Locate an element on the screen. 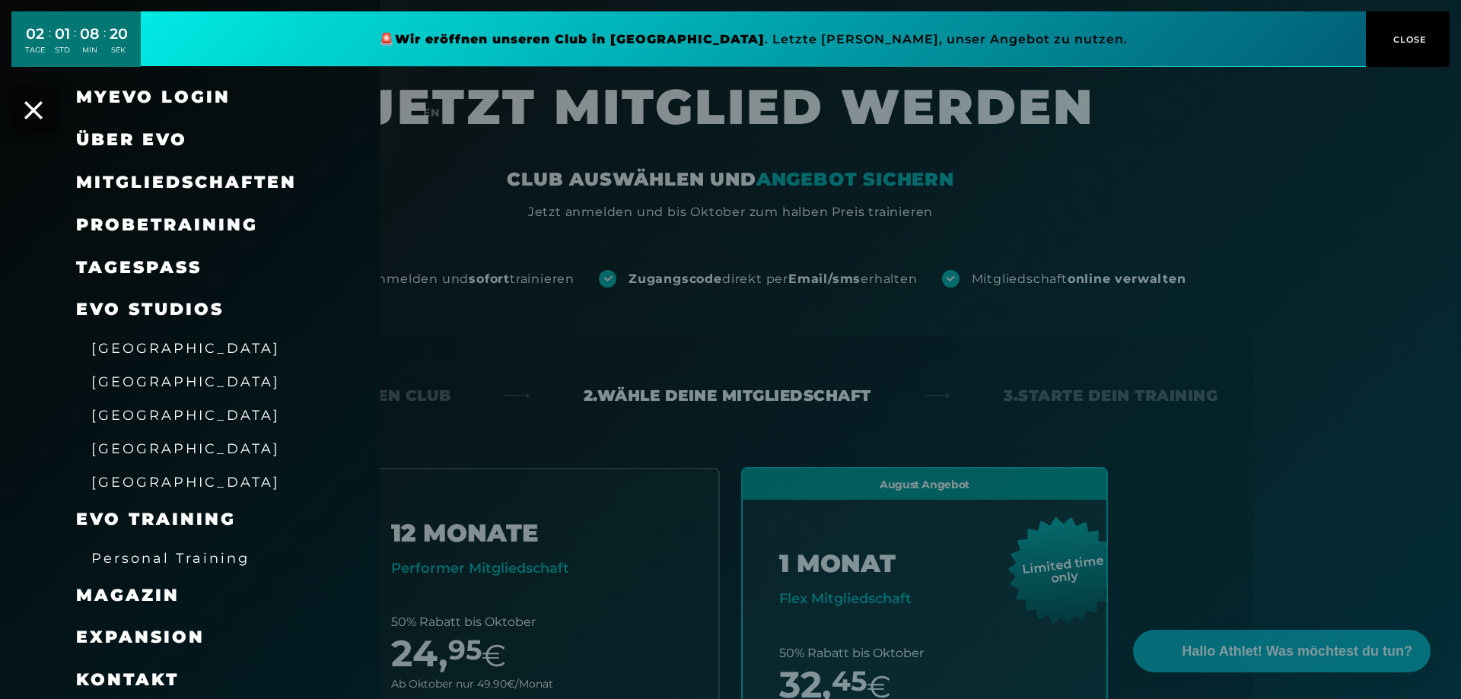 Image resolution: width=1461 pixels, height=699 pixels. a: MyEVO Login is located at coordinates (153, 97).